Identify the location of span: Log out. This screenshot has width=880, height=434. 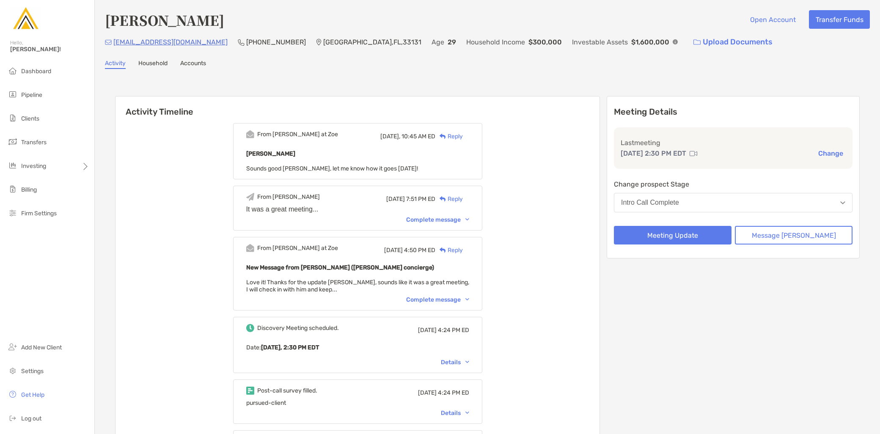
(31, 418).